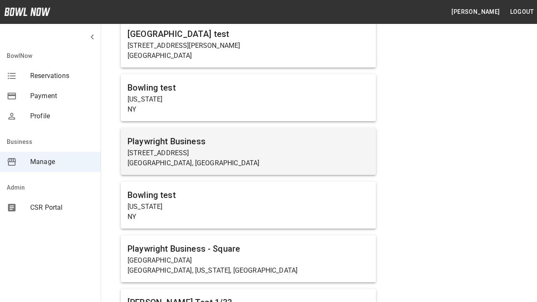  I want to click on span: Payment, so click(62, 96).